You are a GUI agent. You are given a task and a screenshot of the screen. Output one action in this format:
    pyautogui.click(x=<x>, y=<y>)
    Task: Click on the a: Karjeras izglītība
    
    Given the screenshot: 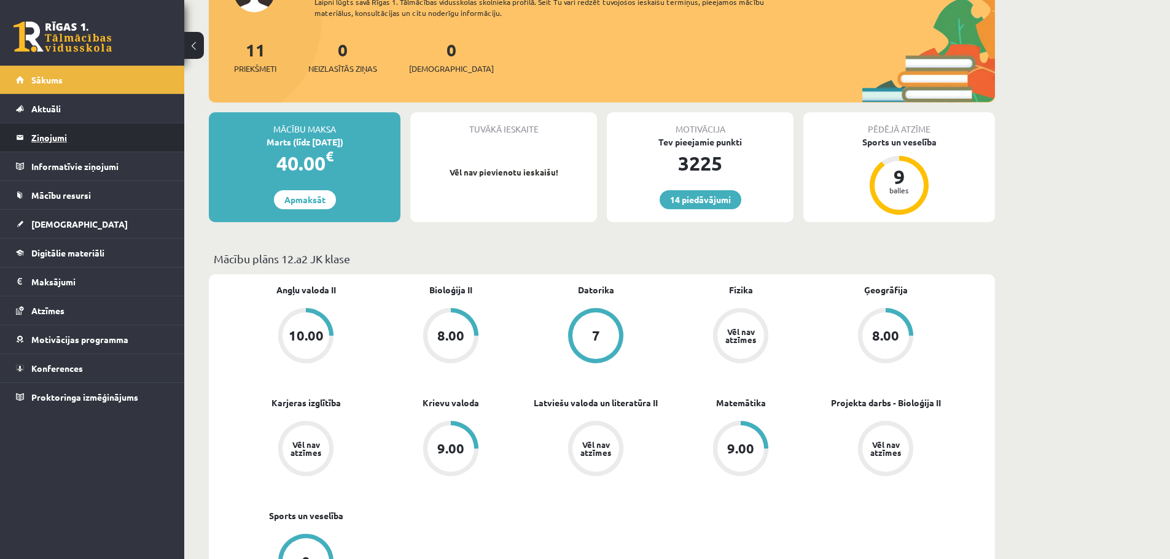 What is the action you would take?
    pyautogui.click(x=306, y=403)
    